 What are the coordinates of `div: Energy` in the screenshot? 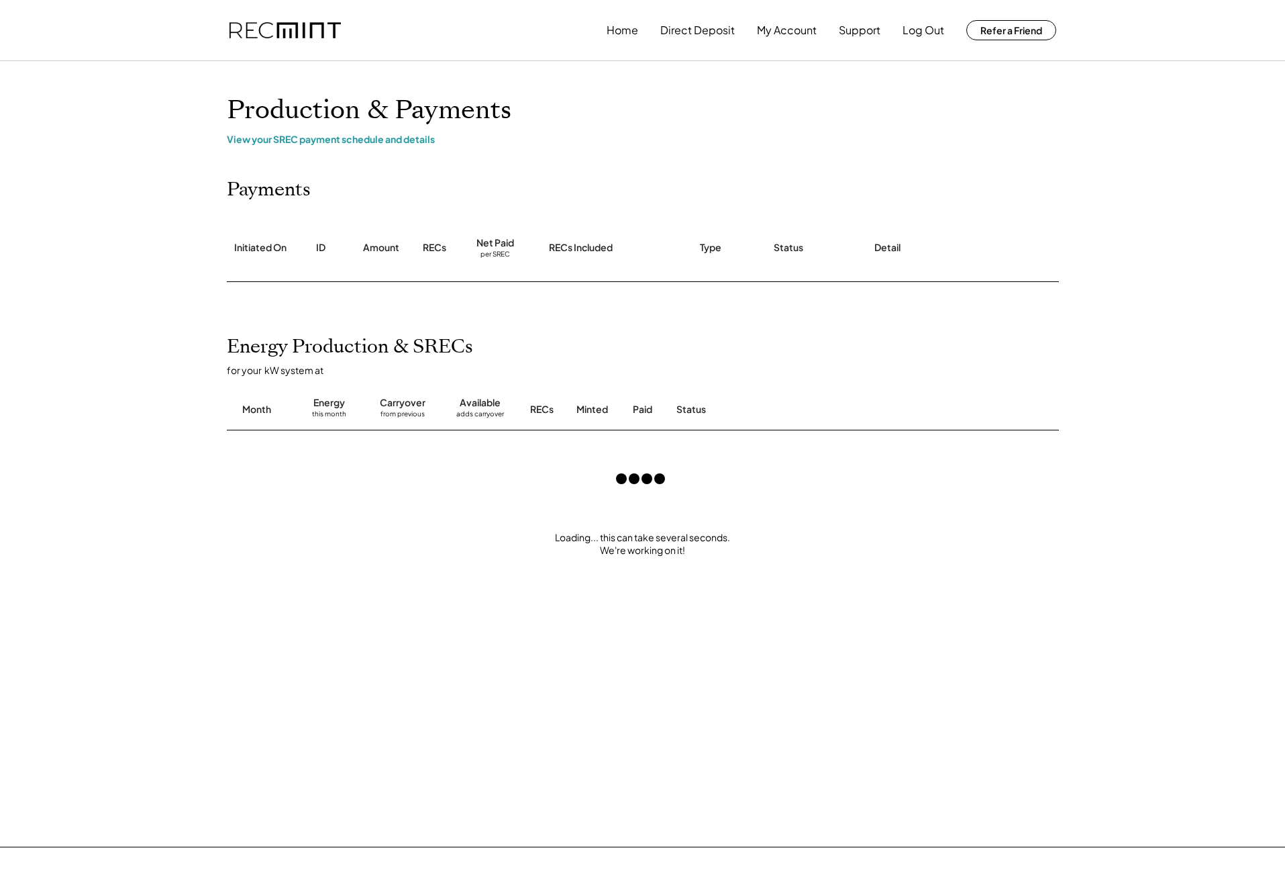 It's located at (329, 403).